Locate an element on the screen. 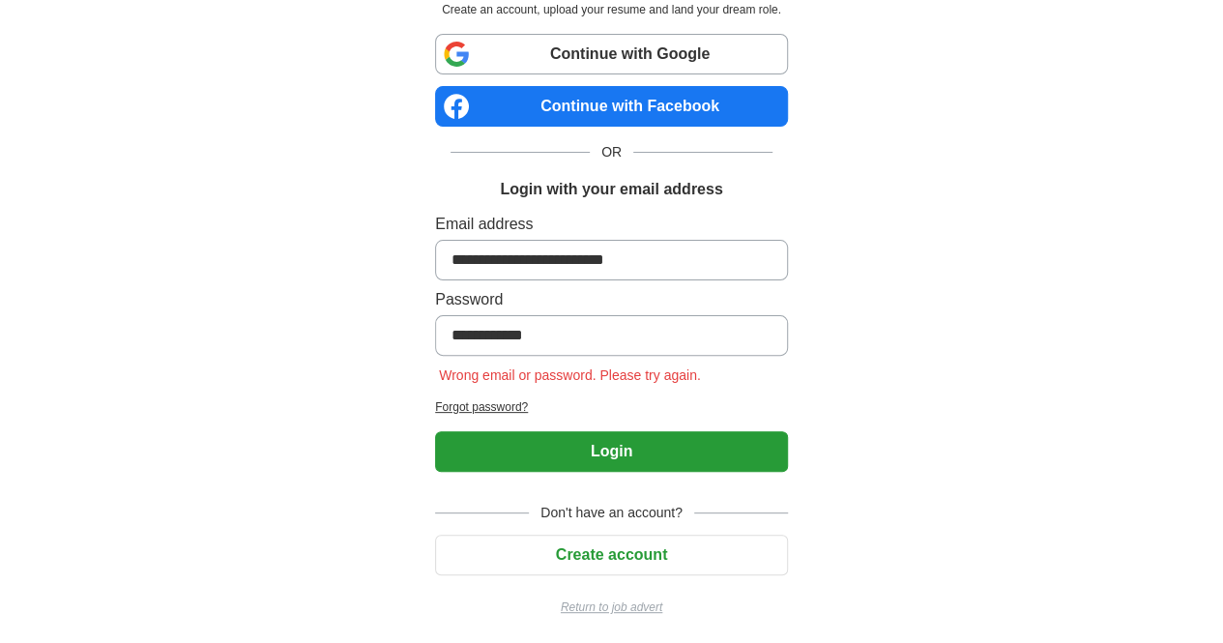 The width and height of the screenshot is (1223, 643). label: Password is located at coordinates (611, 300).